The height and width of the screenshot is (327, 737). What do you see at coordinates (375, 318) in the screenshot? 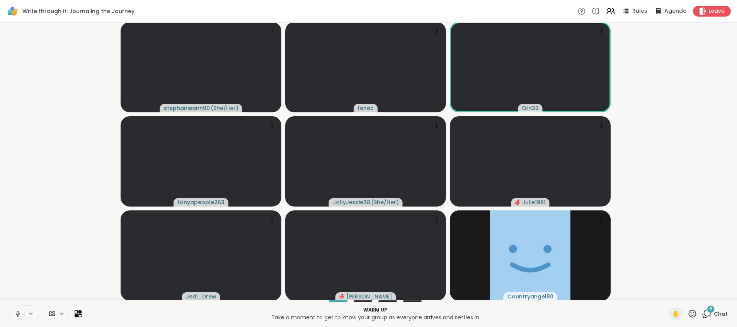
I see `p: Take a moment to get to know your group as everyone arrives and settles in` at bounding box center [375, 318].